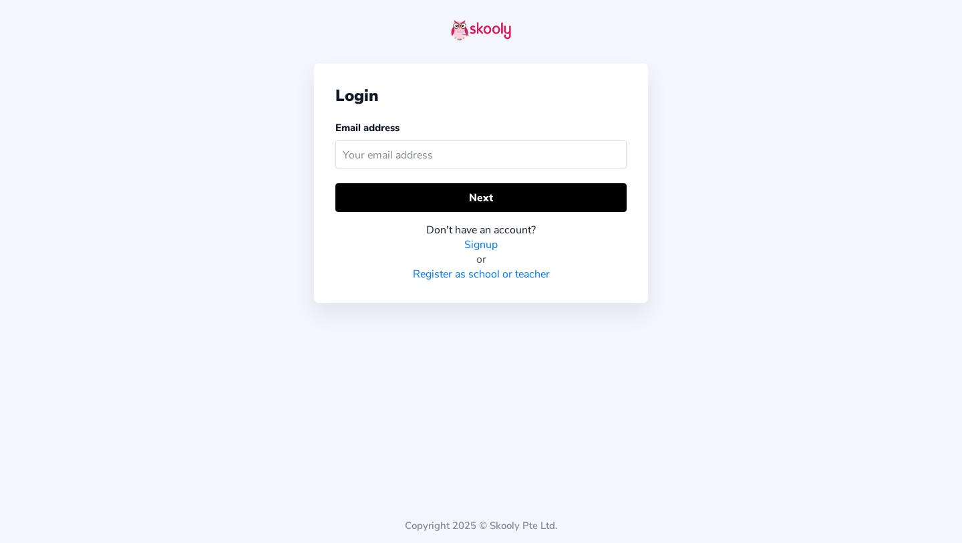 The image size is (962, 543). What do you see at coordinates (481, 154) in the screenshot?
I see `input: Your email address` at bounding box center [481, 154].